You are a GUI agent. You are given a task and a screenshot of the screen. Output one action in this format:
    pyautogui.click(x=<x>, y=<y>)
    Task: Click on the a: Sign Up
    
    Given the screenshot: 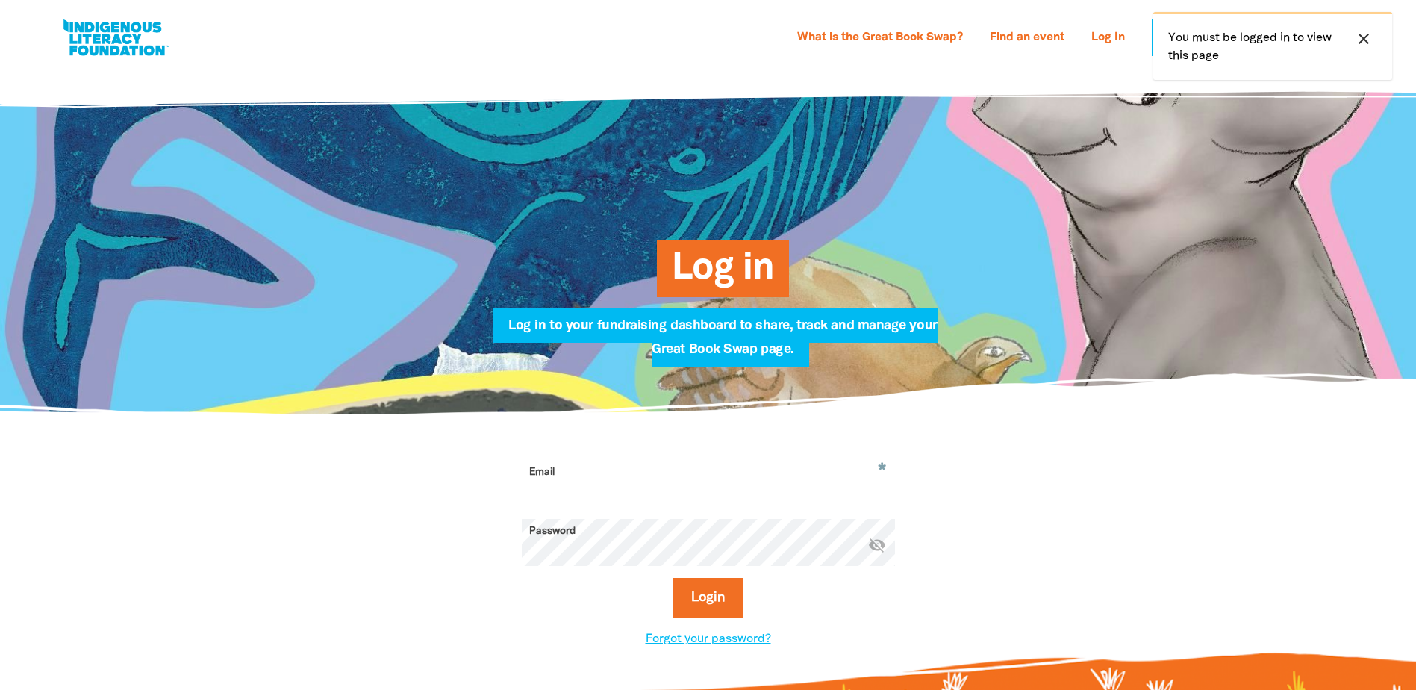 What is the action you would take?
    pyautogui.click(x=1200, y=37)
    